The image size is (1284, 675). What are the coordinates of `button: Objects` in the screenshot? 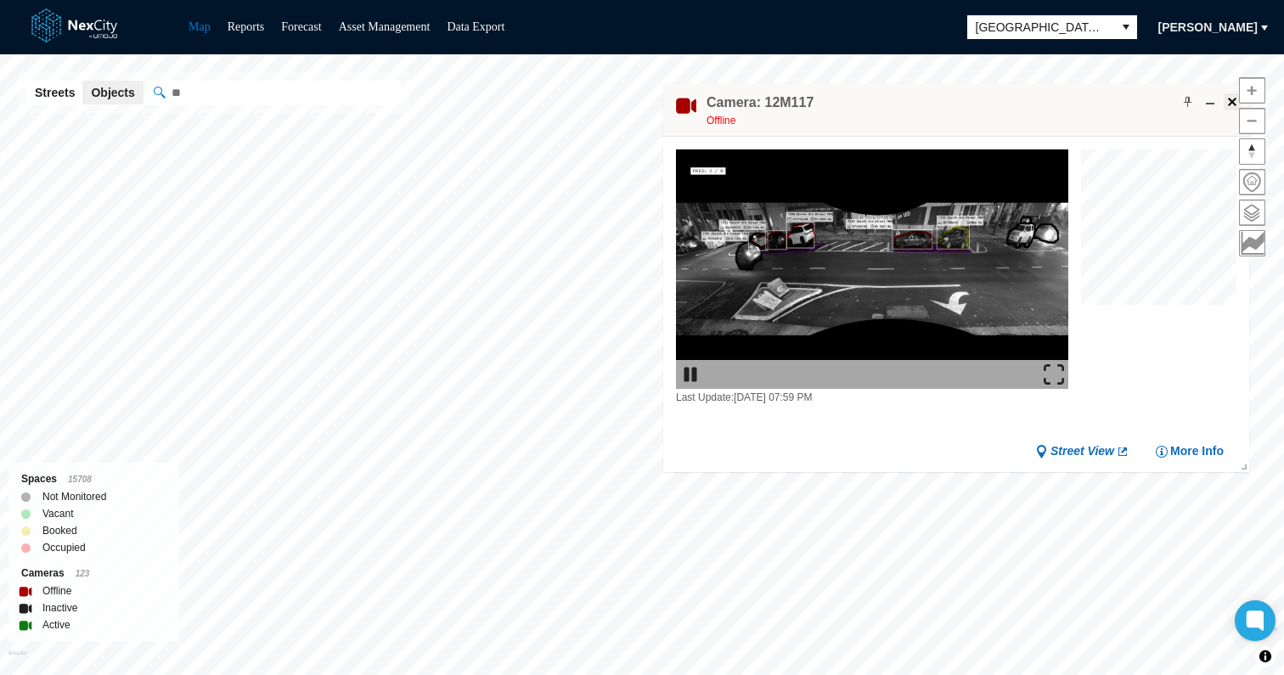 It's located at (112, 93).